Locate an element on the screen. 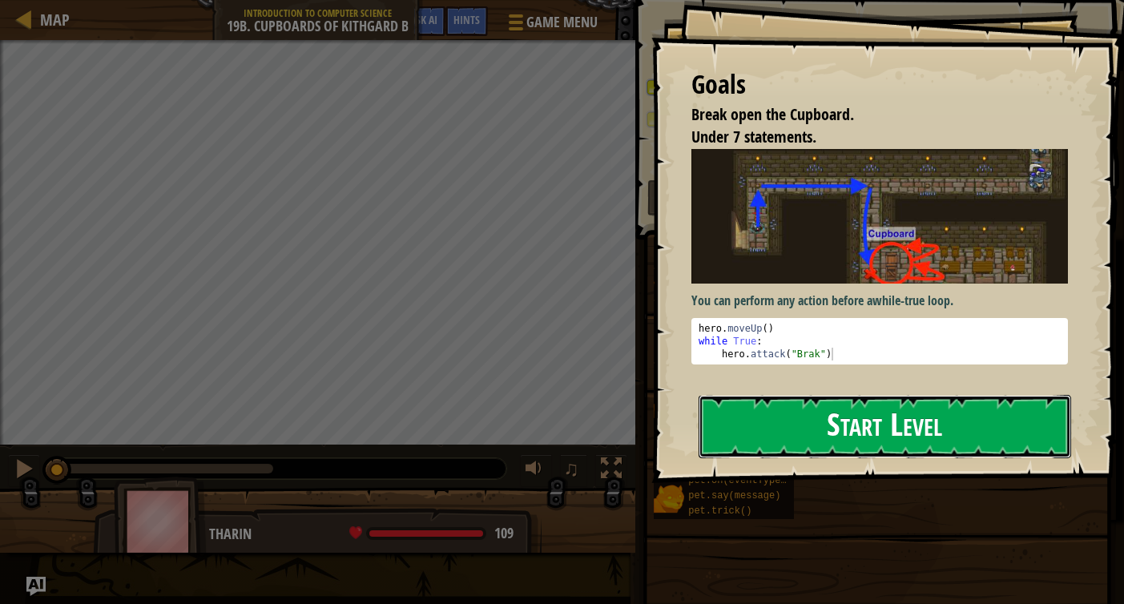 The image size is (1124, 604). a: Map is located at coordinates (50, 19).